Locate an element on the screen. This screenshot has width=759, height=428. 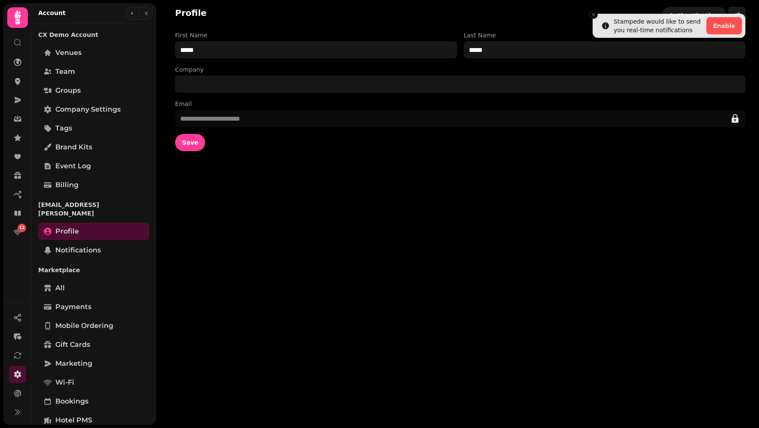
button: Authentication is located at coordinates (694, 15).